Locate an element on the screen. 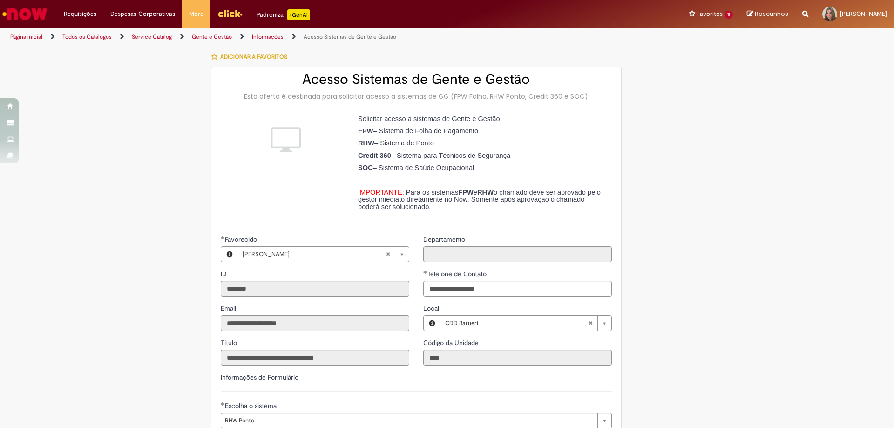 This screenshot has width=894, height=428. strong: SOC is located at coordinates (366, 168).